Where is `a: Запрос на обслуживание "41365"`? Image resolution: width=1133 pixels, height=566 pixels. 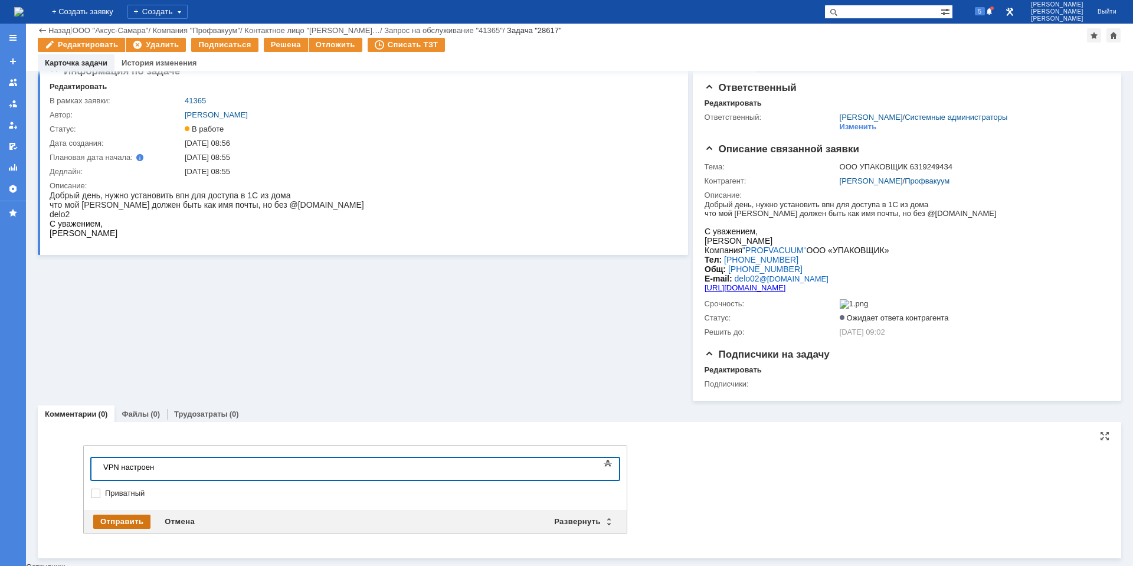 a: Запрос на обслуживание "41365" is located at coordinates (443, 30).